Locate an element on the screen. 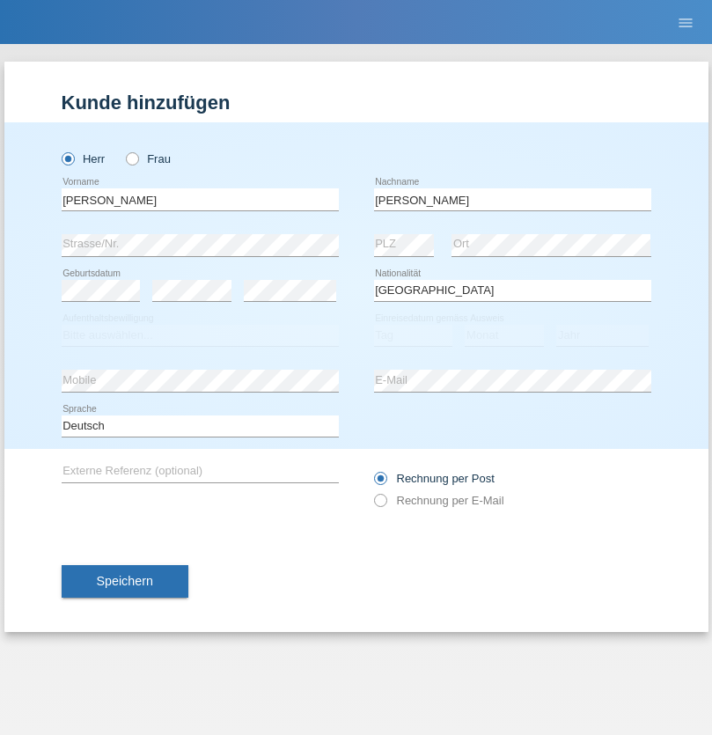 The width and height of the screenshot is (712, 735). span: Speichern is located at coordinates (125, 581).